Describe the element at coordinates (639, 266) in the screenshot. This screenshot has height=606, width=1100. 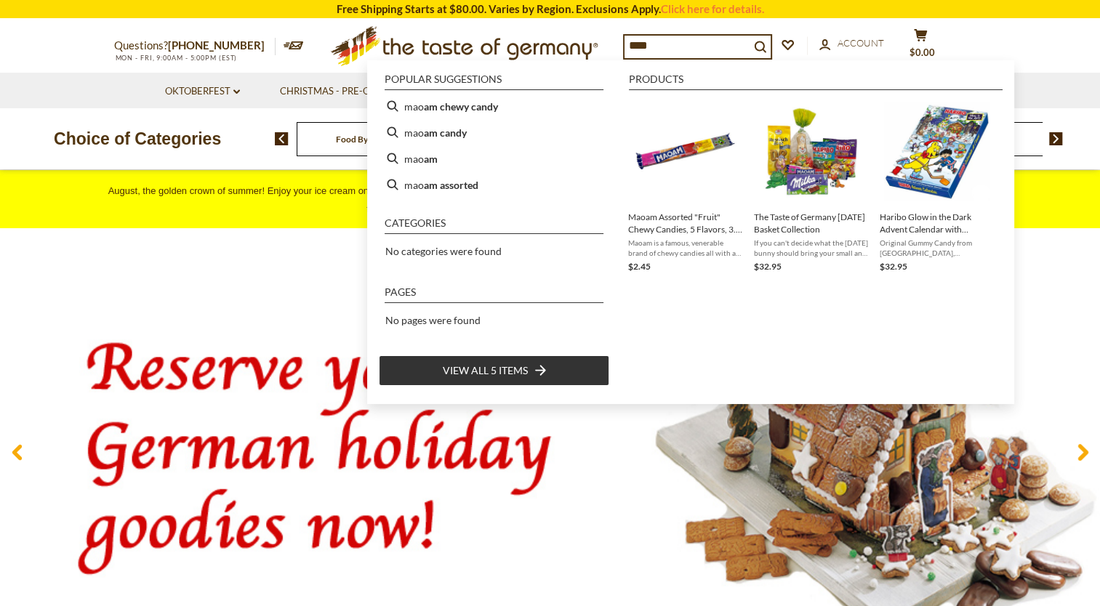
I see `span: $2.45` at that location.